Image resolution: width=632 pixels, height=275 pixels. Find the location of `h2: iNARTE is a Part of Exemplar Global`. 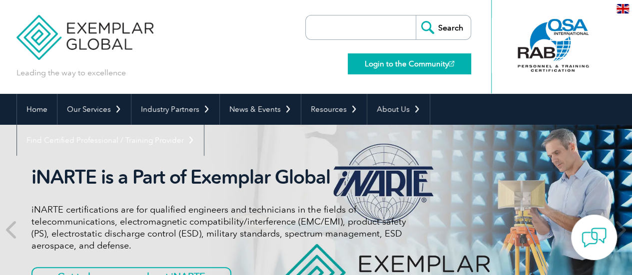

h2: iNARTE is a Part of Exemplar Global is located at coordinates (219, 177).